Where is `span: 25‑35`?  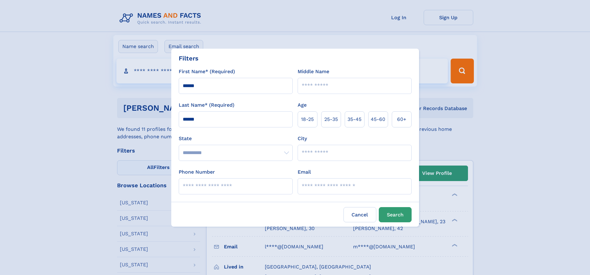 span: 25‑35 is located at coordinates (331, 119).